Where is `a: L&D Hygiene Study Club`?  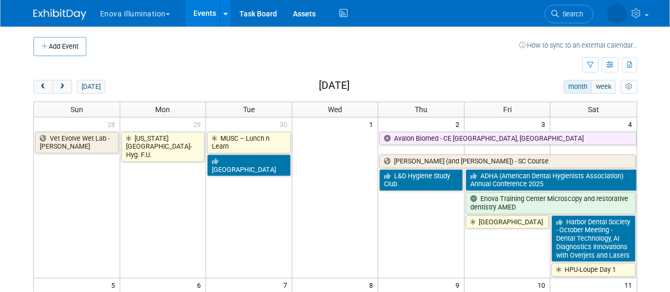
a: L&D Hygiene Study Club is located at coordinates (421, 180).